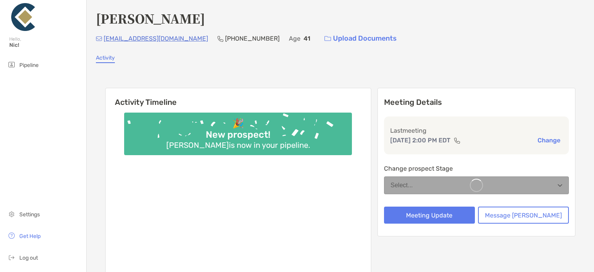  I want to click on button: Change, so click(548, 140).